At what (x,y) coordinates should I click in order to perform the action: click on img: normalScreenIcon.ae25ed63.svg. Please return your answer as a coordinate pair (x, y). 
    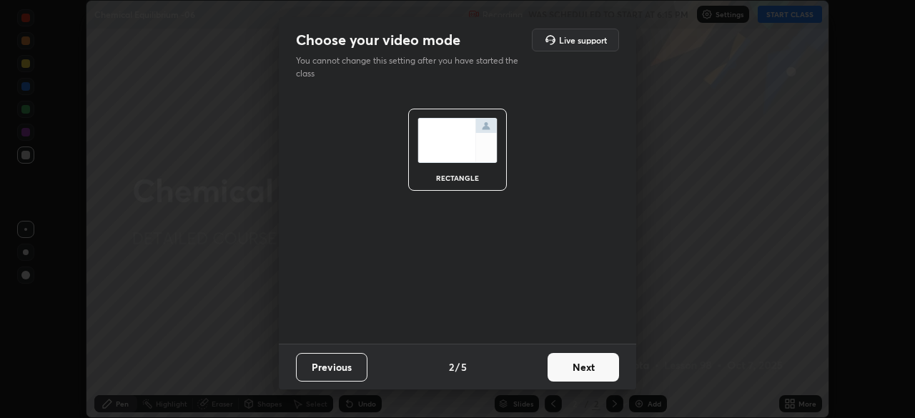
    Looking at the image, I should click on (458, 140).